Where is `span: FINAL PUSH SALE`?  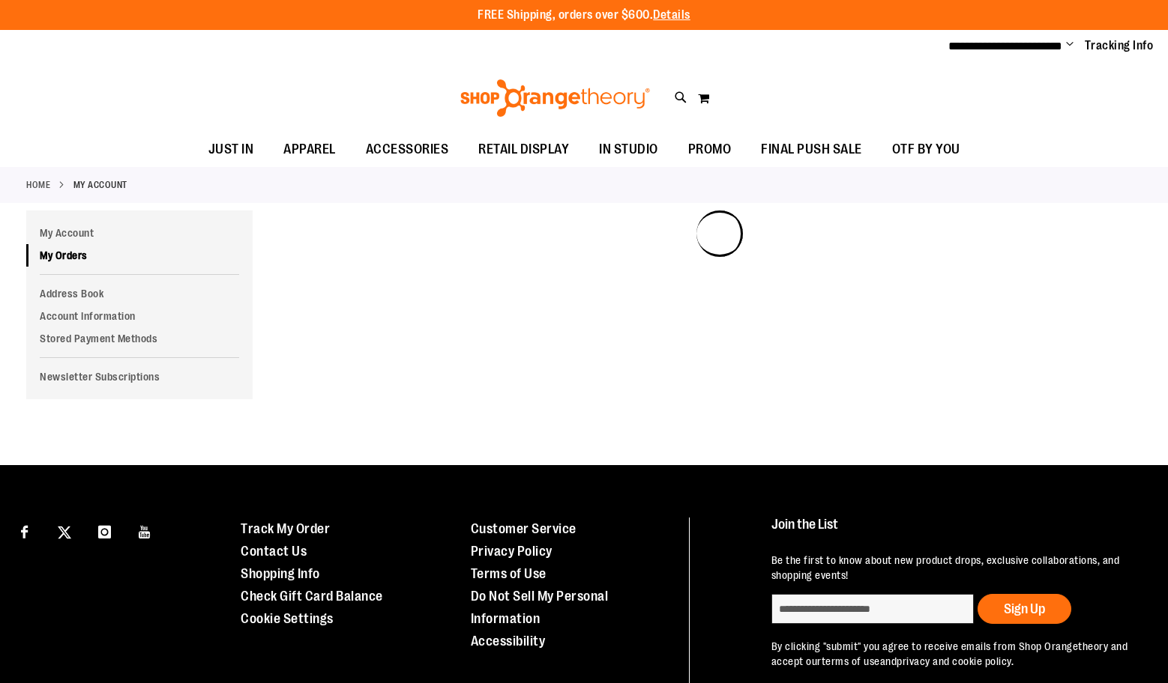
span: FINAL PUSH SALE is located at coordinates (811, 149).